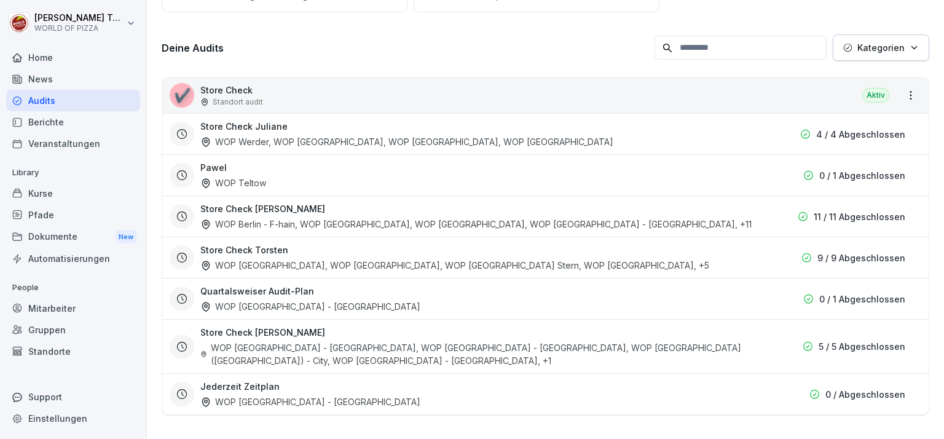 This screenshot has height=439, width=944. What do you see at coordinates (73, 57) in the screenshot?
I see `a: Home` at bounding box center [73, 57].